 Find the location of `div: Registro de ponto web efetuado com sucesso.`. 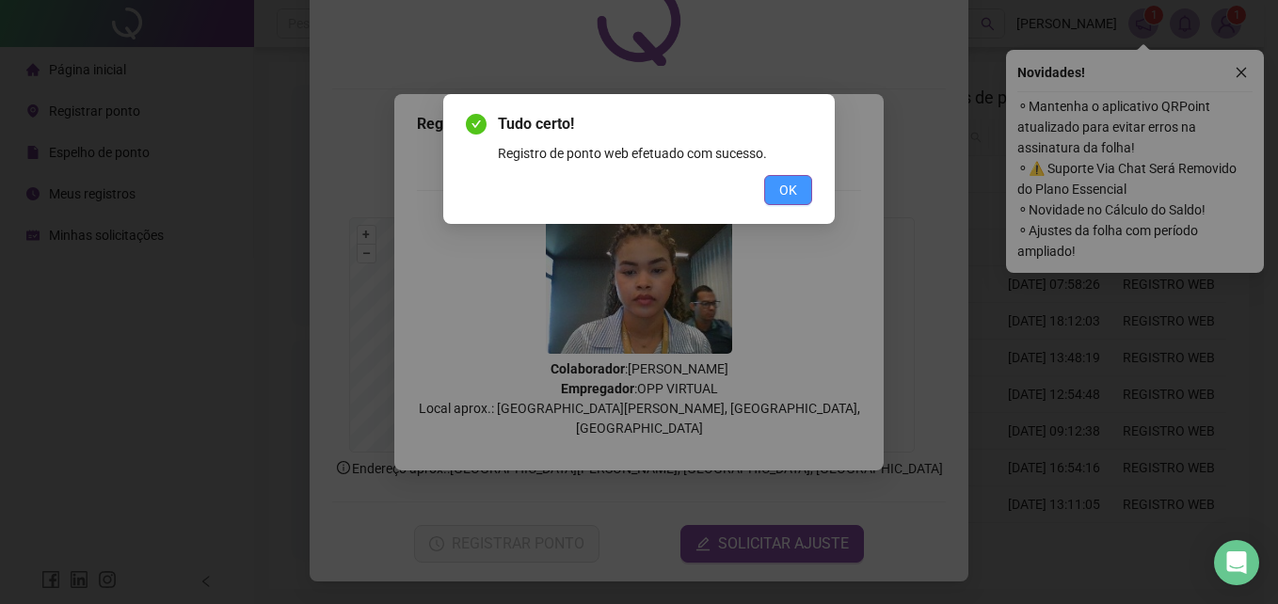

div: Registro de ponto web efetuado com sucesso. is located at coordinates (655, 153).